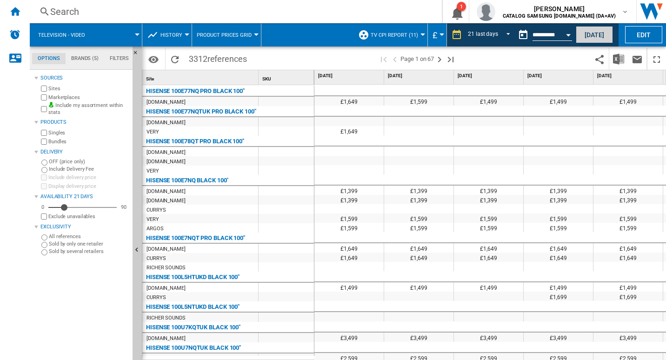  What do you see at coordinates (397, 35) in the screenshot?
I see `button: TV CPI Report (11)` at bounding box center [397, 35].